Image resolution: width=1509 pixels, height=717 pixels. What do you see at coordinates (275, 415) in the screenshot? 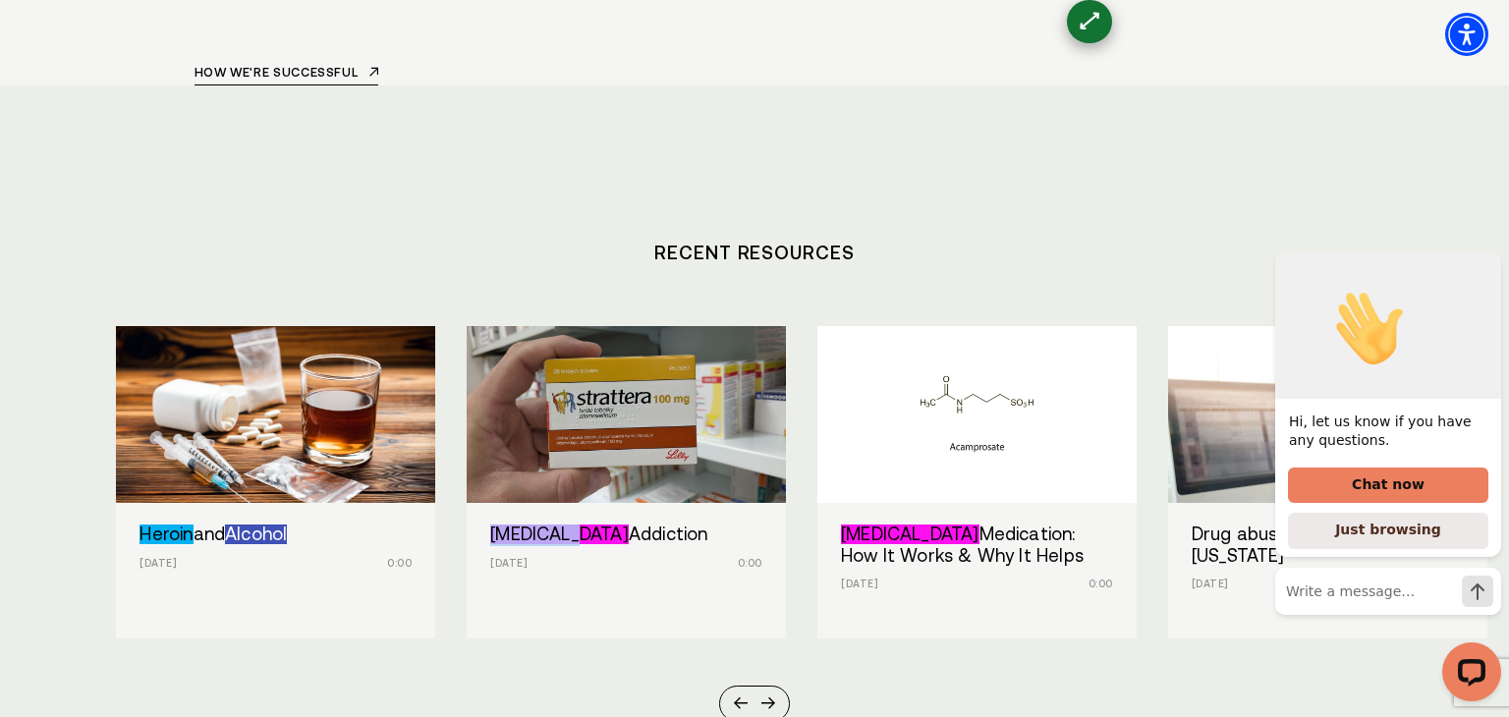
I see `img: Heroin and Alcohol` at bounding box center [275, 415].